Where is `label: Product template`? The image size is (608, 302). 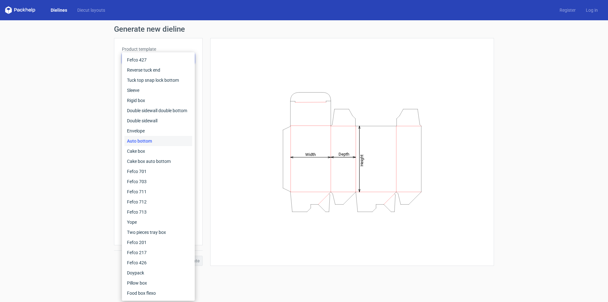 label: Product template is located at coordinates (158, 49).